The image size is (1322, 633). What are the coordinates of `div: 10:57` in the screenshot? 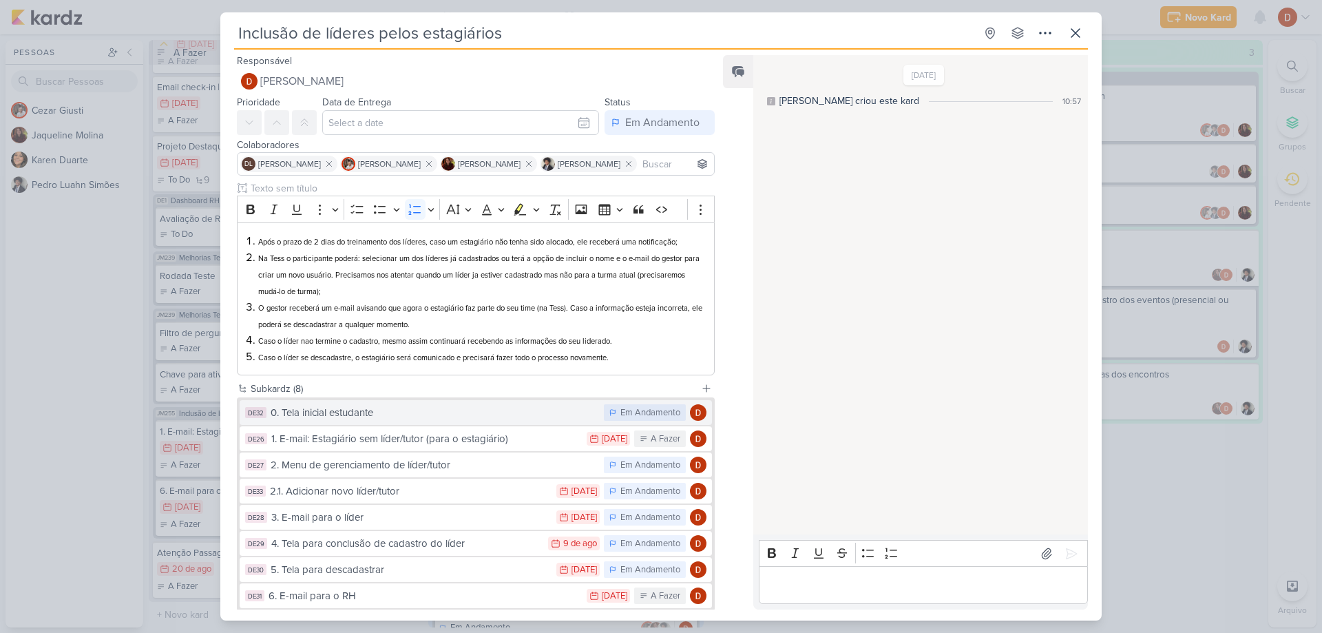 It's located at (1072, 101).